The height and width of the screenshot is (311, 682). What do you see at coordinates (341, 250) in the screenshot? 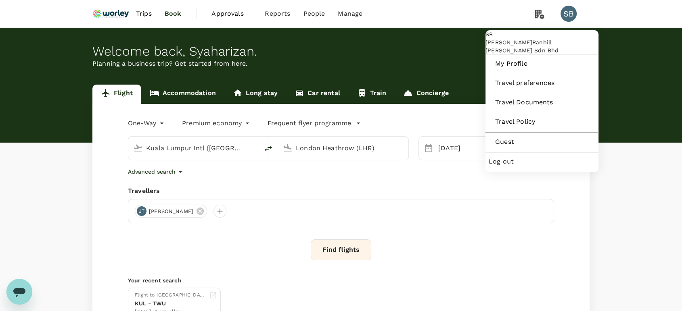
I see `button: Find flights` at bounding box center [341, 250].